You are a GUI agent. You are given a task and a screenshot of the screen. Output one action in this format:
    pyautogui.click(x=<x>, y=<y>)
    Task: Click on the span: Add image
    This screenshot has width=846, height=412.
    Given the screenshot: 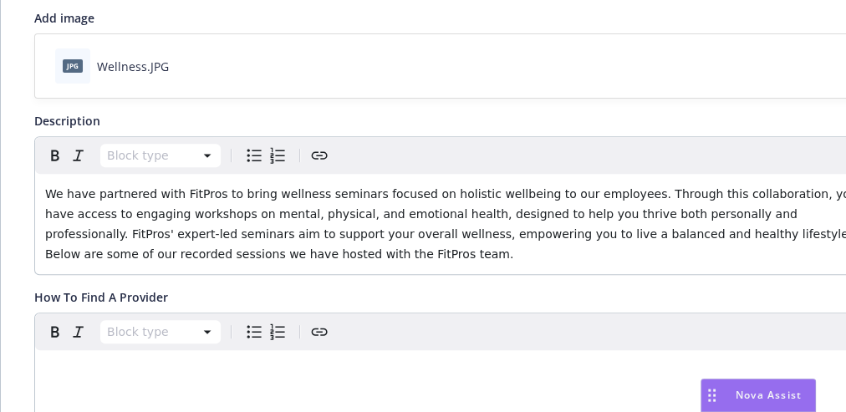 What is the action you would take?
    pyautogui.click(x=64, y=18)
    